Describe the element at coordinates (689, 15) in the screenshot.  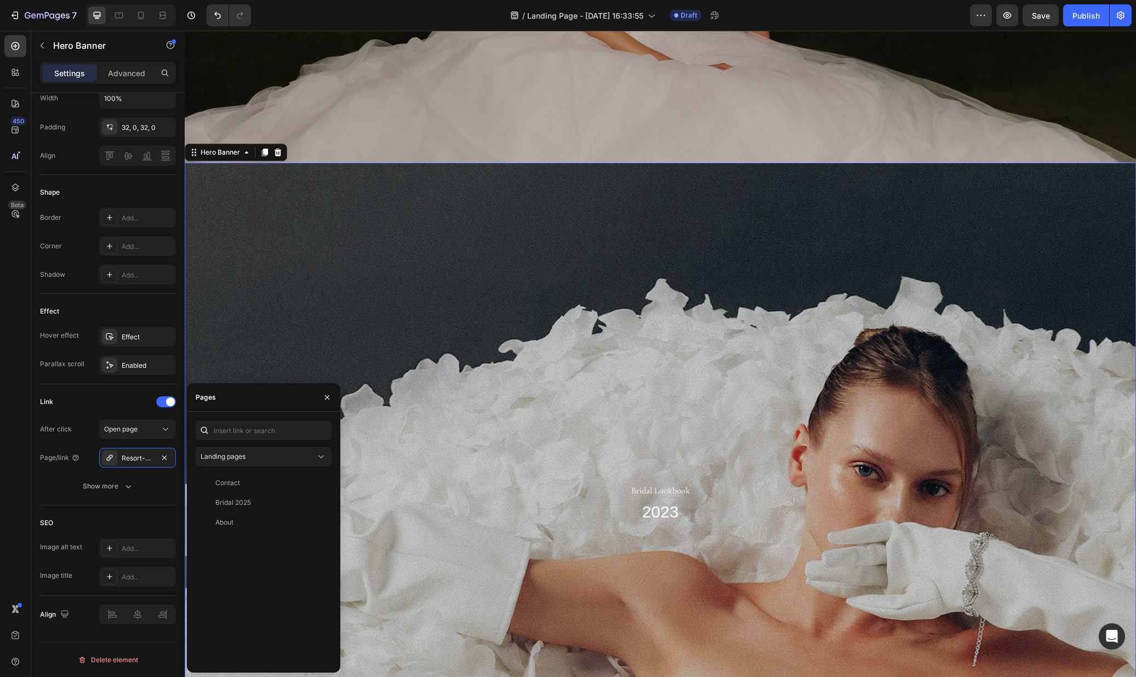
I see `span: Draft` at that location.